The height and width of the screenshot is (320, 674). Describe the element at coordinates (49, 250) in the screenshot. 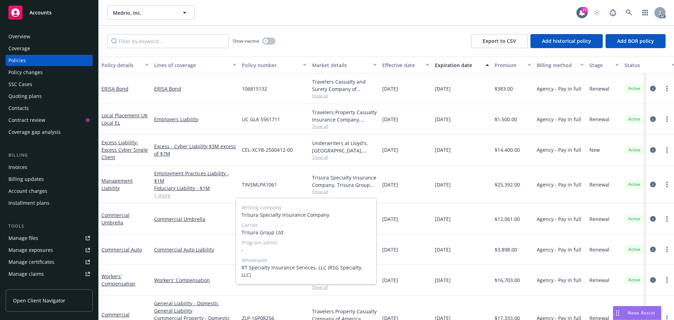

I see `a: Manage exposures` at that location.